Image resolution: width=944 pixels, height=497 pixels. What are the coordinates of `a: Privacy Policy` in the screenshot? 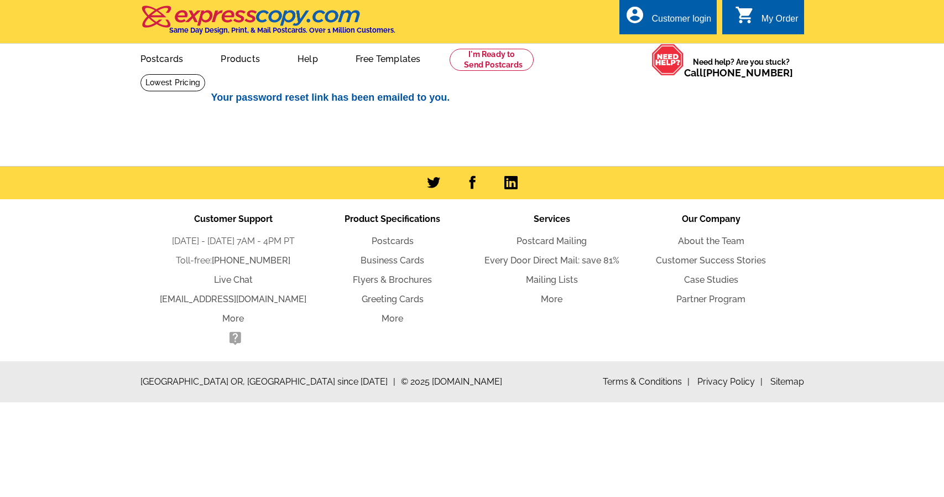 It's located at (730, 381).